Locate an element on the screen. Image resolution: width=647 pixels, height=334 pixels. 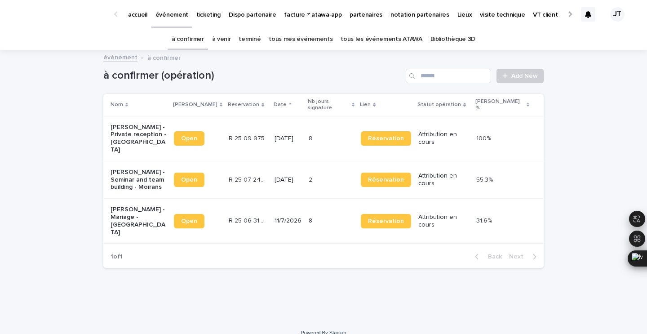
a: tous mes événements is located at coordinates (301, 39).